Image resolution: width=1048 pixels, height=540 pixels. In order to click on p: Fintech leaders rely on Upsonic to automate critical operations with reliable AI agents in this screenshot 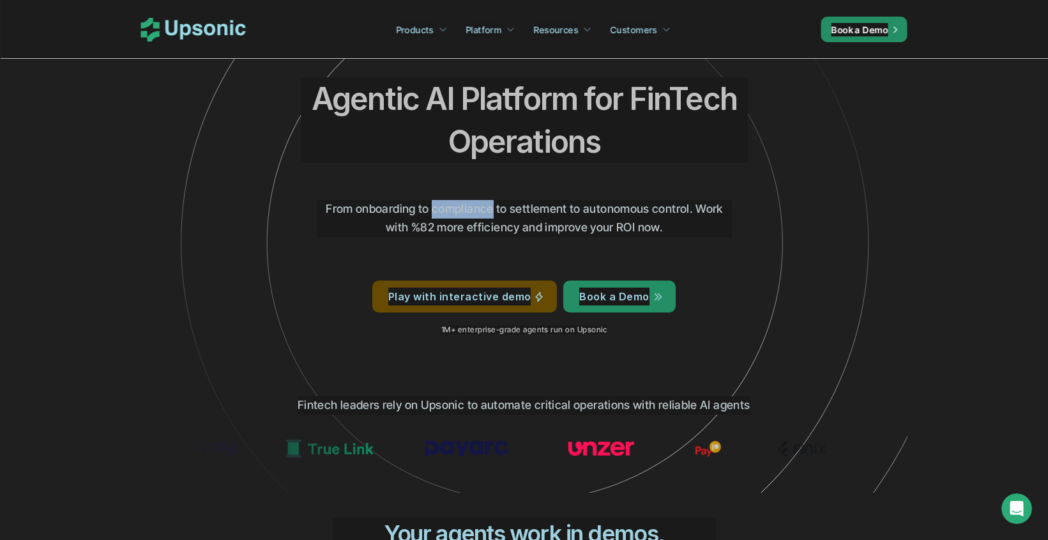, I will do `click(524, 405)`.